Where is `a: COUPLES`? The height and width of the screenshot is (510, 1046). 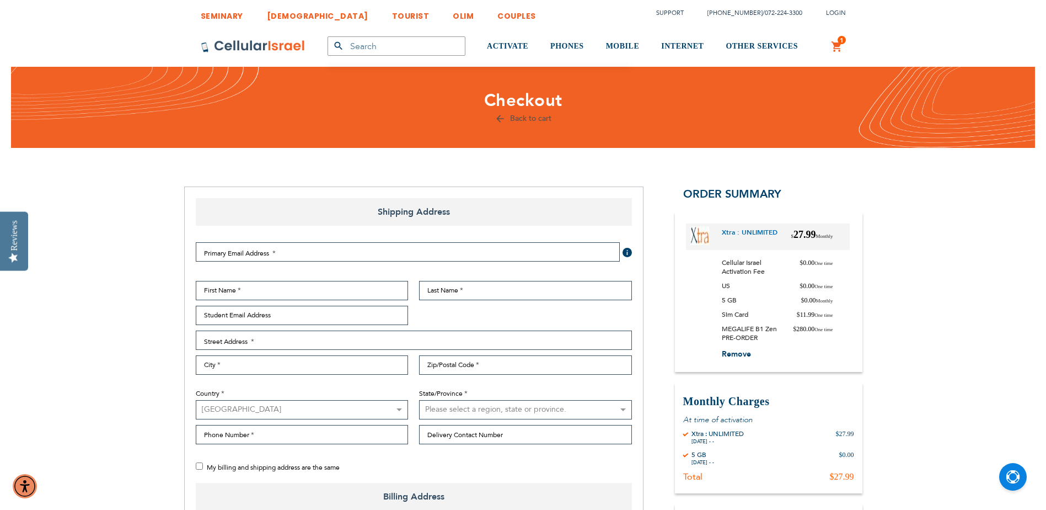
a: COUPLES is located at coordinates (517, 13).